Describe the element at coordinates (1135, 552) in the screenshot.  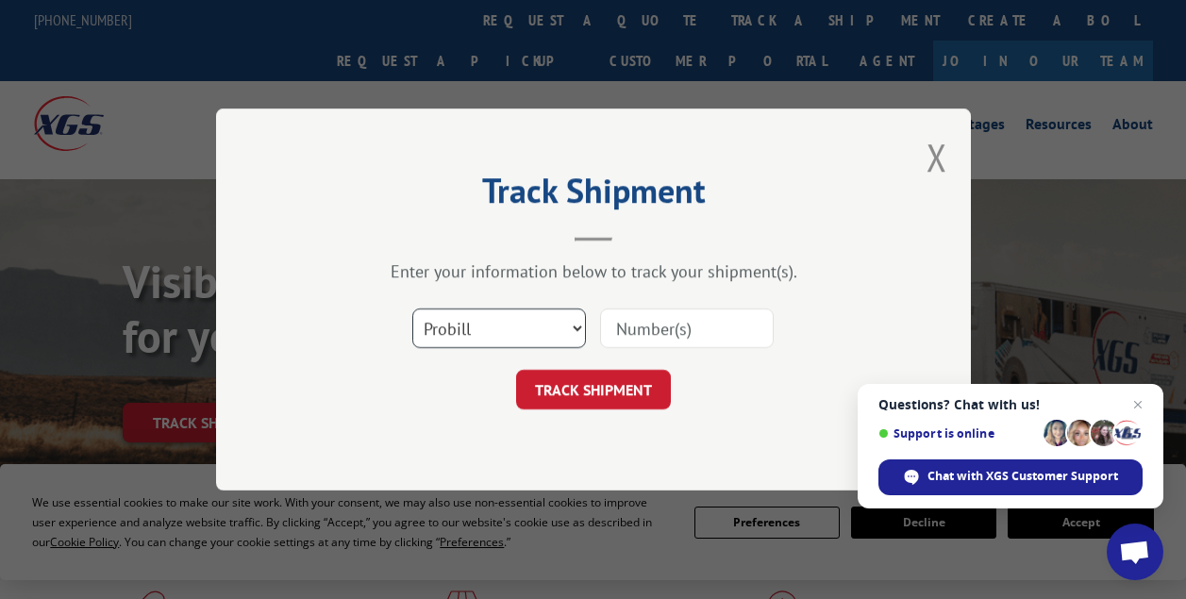
I see `div: Open chat` at that location.